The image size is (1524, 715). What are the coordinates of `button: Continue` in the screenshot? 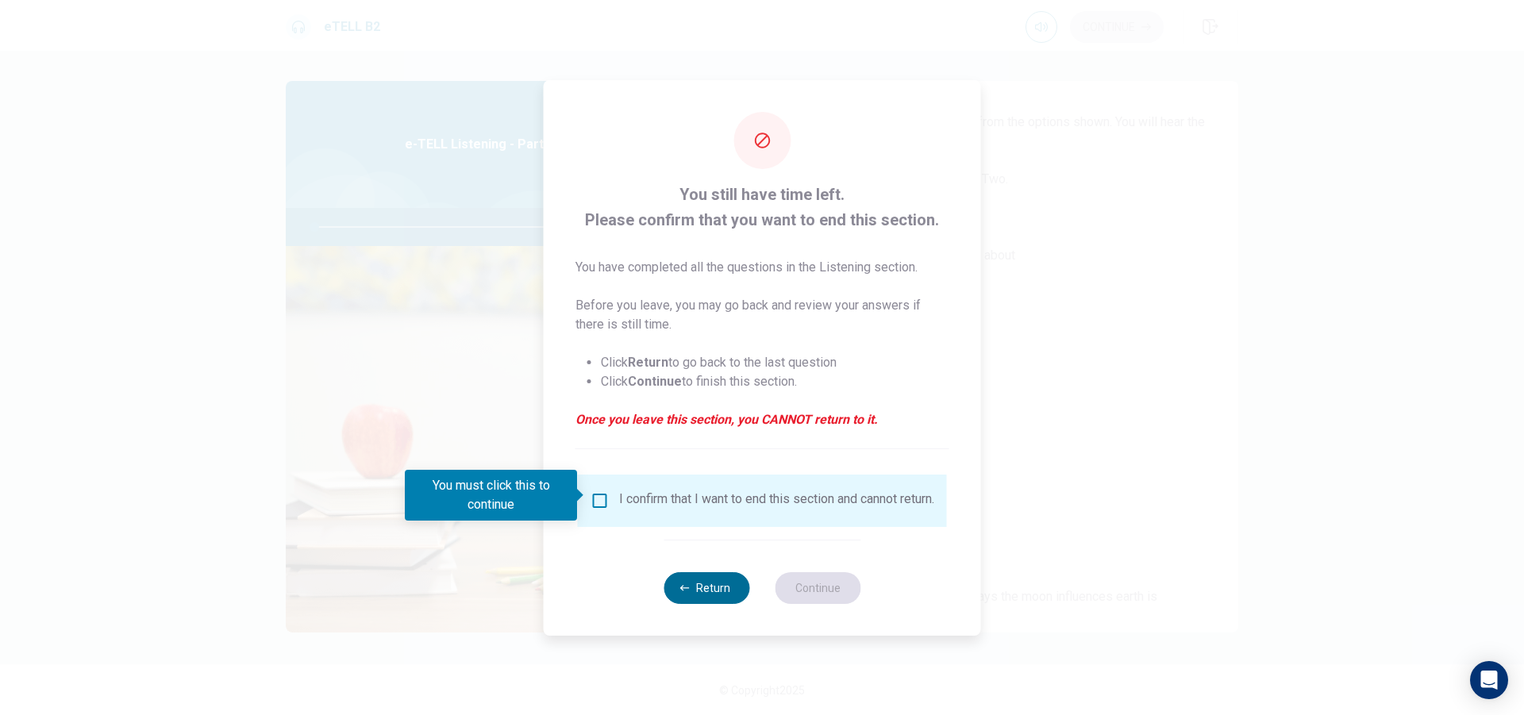 It's located at (818, 588).